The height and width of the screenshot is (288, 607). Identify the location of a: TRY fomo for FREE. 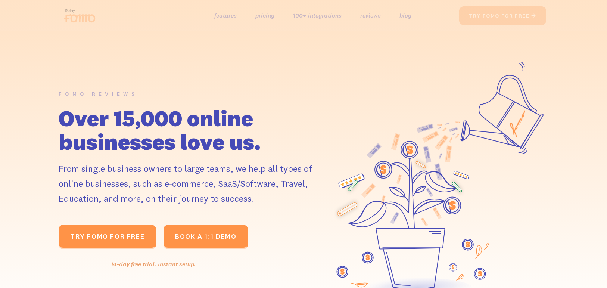
(107, 237).